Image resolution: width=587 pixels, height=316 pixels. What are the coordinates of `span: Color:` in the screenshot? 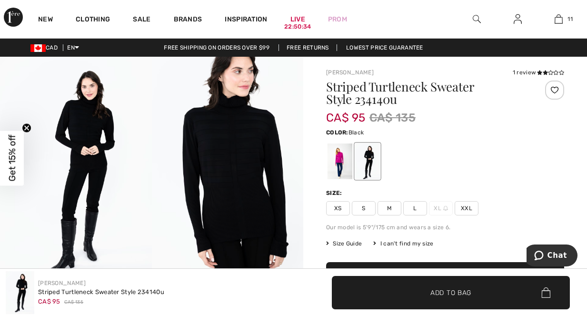 It's located at (337, 132).